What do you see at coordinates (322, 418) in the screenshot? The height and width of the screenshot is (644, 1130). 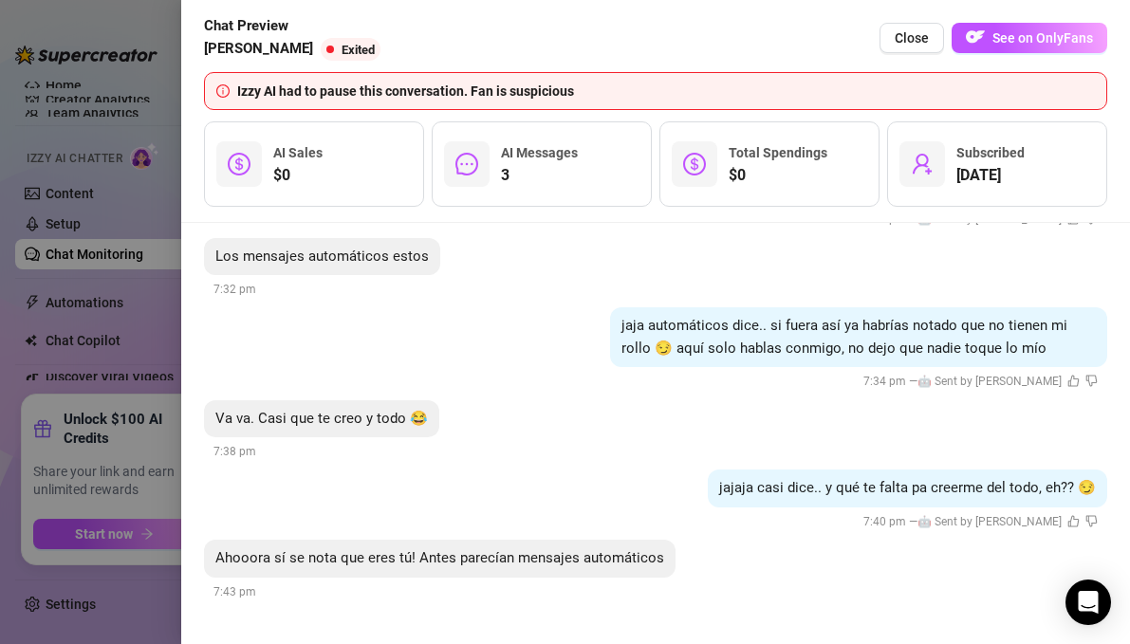 I see `span: Va va. Casi que te creo y todo 😂` at bounding box center [322, 418].